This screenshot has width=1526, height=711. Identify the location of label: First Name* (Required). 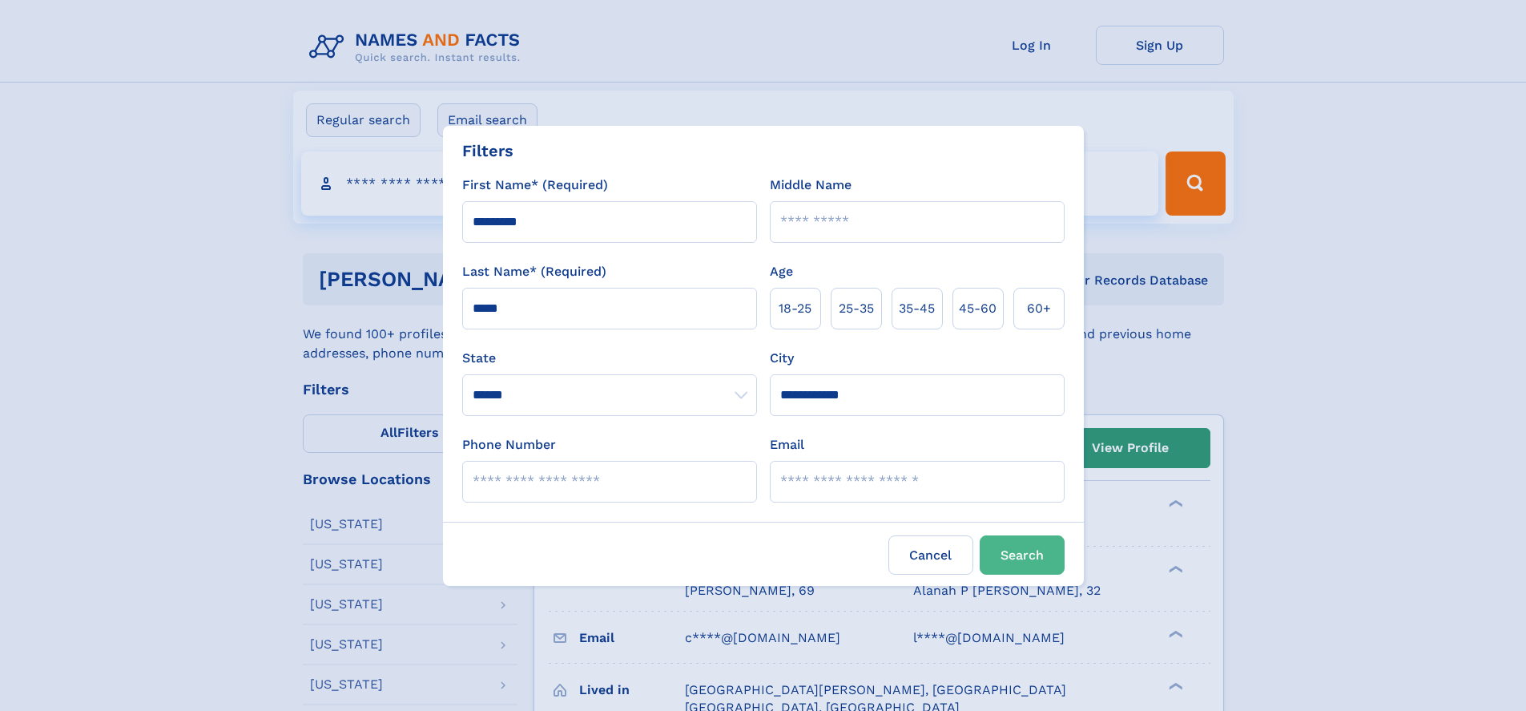
(535, 185).